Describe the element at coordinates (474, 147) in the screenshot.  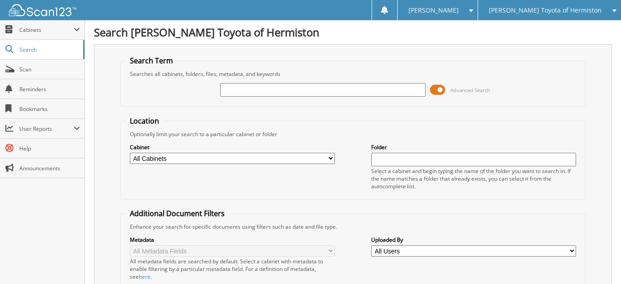
I see `label: Folder` at that location.